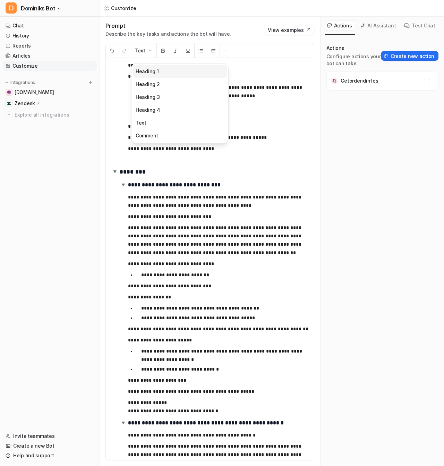 The height and width of the screenshot is (466, 444). I want to click on div: Customize, so click(123, 8).